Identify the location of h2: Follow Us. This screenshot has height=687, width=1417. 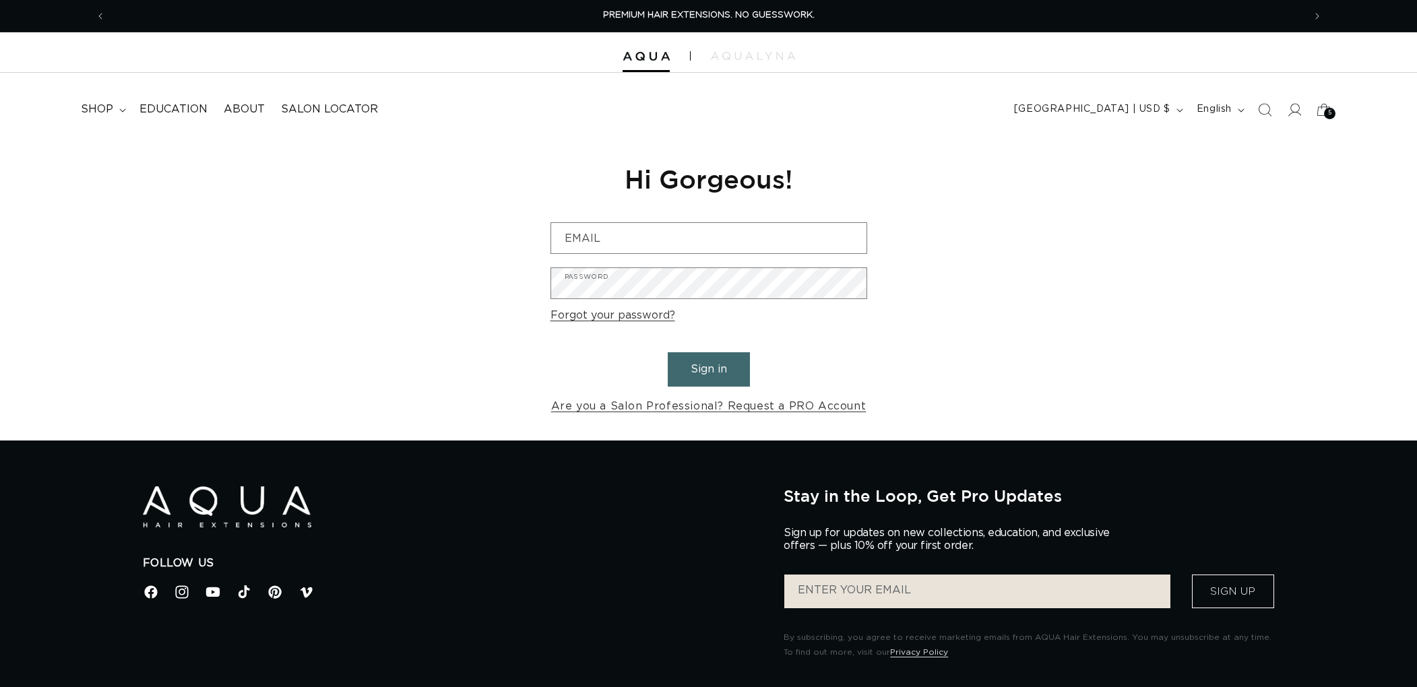
(453, 563).